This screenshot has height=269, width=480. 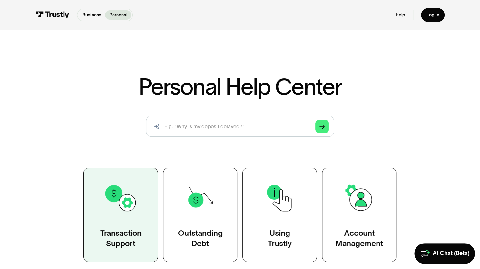 What do you see at coordinates (200, 238) in the screenshot?
I see `div: Outstanding Debt` at bounding box center [200, 238].